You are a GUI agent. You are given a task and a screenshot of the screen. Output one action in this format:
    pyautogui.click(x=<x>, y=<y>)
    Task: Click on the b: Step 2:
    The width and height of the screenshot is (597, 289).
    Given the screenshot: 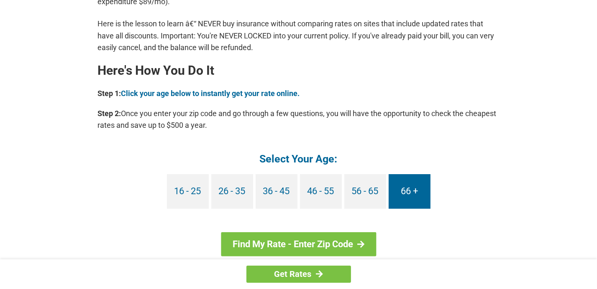 What is the action you would take?
    pyautogui.click(x=110, y=113)
    